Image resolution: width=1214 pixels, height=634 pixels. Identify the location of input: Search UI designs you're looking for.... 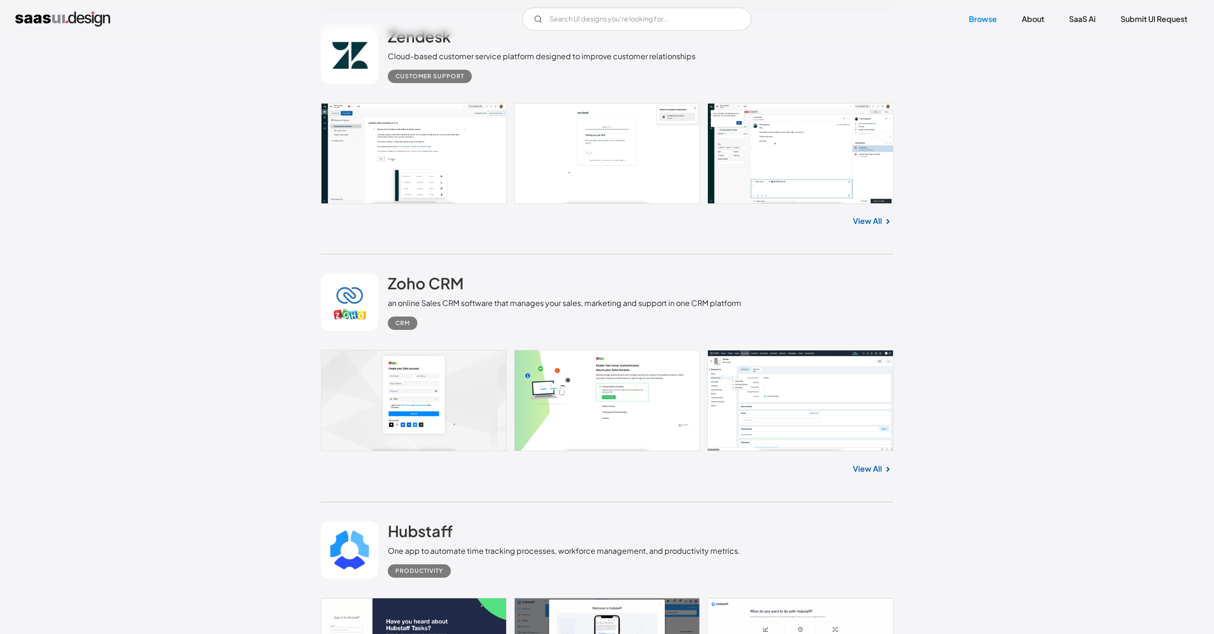
(637, 19).